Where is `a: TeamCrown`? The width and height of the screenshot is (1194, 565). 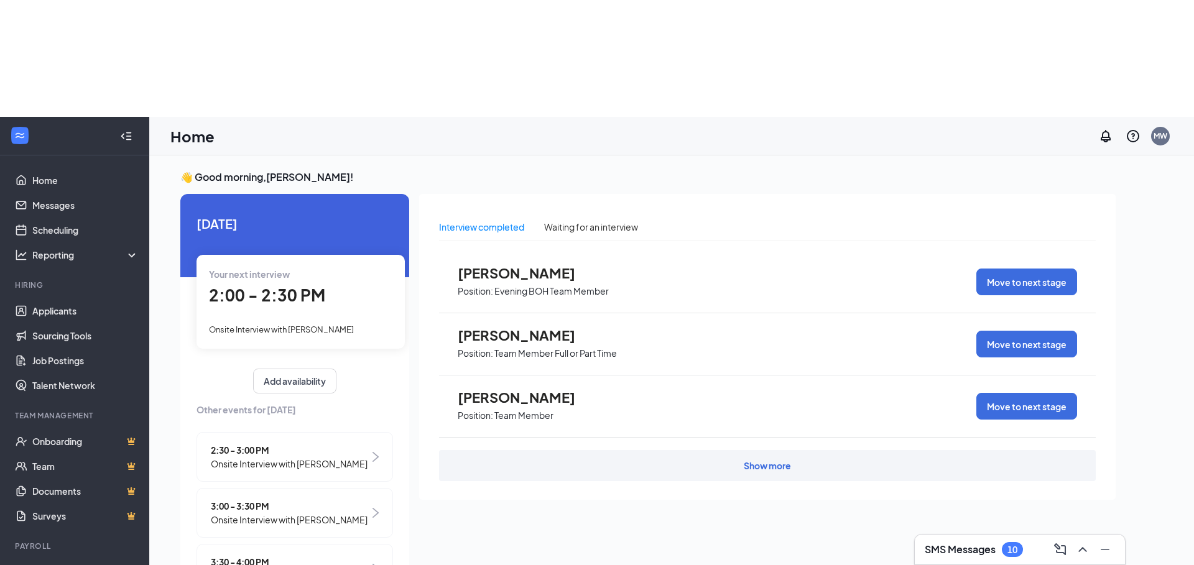 a: TeamCrown is located at coordinates (85, 466).